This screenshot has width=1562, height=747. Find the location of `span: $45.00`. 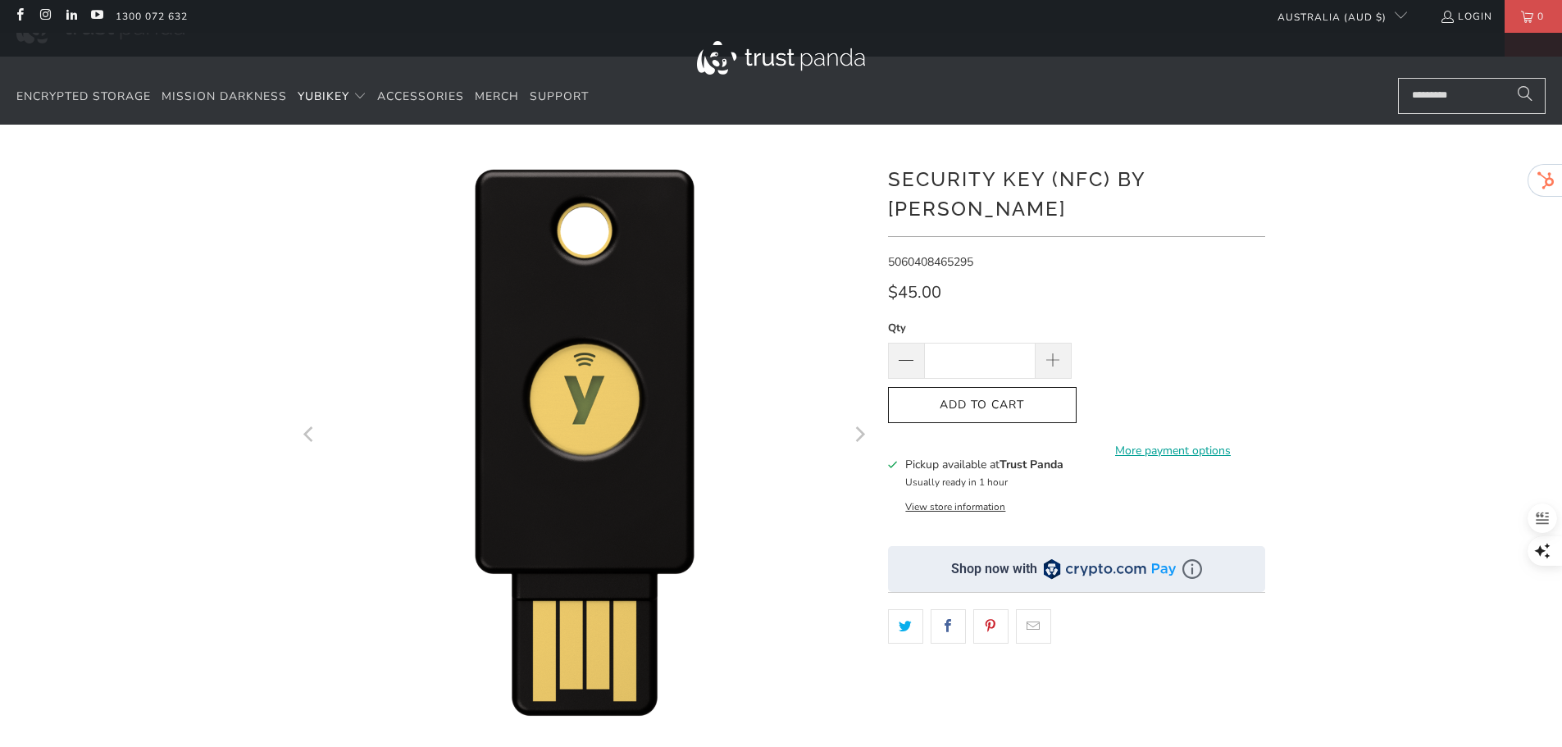

span: $45.00 is located at coordinates (914, 292).